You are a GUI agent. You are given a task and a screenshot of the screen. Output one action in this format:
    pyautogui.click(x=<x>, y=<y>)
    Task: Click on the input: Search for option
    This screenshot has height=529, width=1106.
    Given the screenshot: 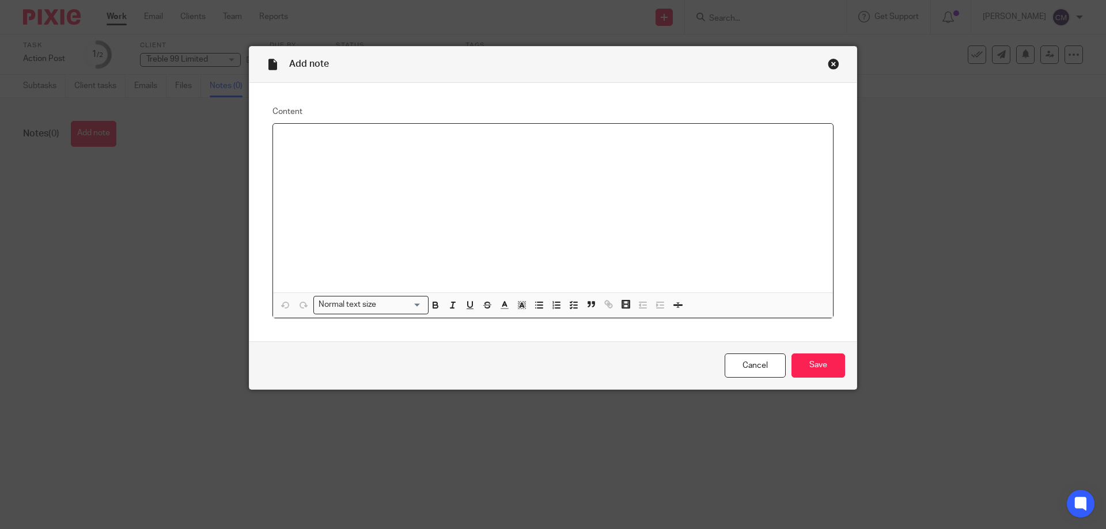 What is the action you would take?
    pyautogui.click(x=401, y=305)
    